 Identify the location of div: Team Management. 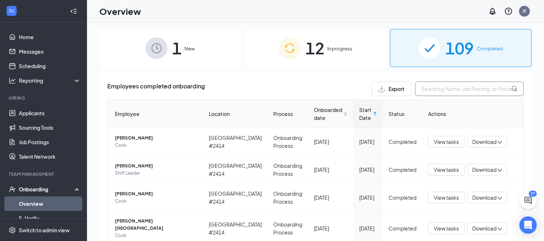
(44, 174).